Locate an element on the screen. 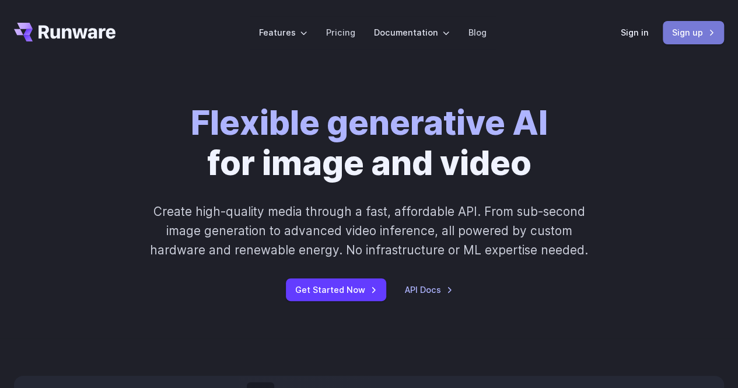  a: Blog is located at coordinates (477, 32).